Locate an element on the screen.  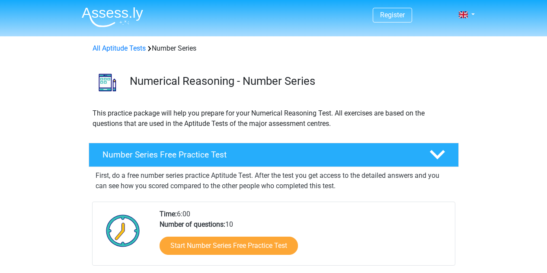
p: This practice package will help you prepare for your Numerical Reasoning Test. All exercises are ... is located at coordinates (274, 118).